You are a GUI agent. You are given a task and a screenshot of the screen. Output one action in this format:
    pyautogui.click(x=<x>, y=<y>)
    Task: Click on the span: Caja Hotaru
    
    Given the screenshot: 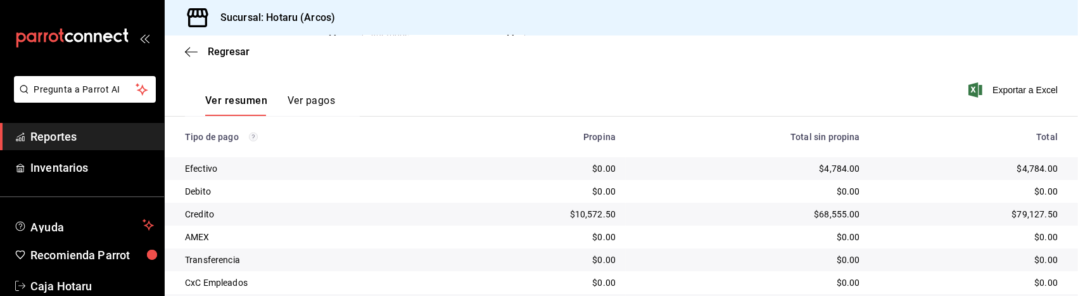 What is the action you would take?
    pyautogui.click(x=92, y=286)
    